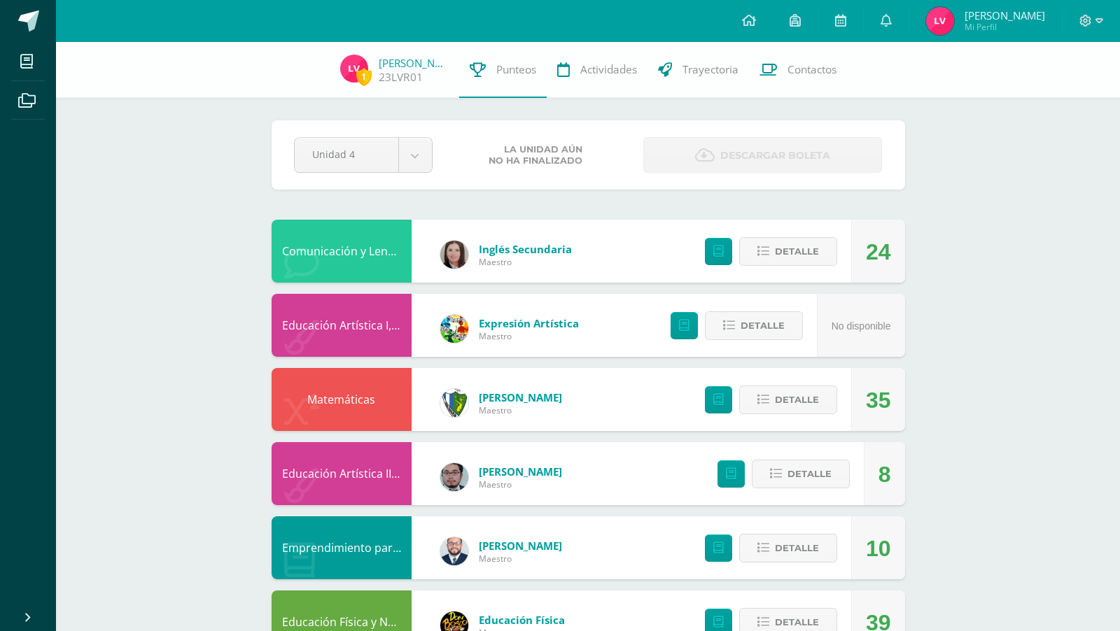 This screenshot has height=631, width=1120. What do you see at coordinates (521, 620) in the screenshot?
I see `span: Educación Física` at bounding box center [521, 620].